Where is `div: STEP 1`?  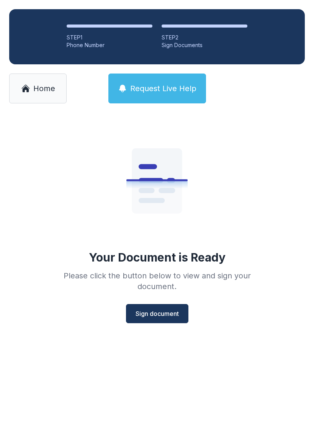
div: STEP 1 is located at coordinates (109, 37).